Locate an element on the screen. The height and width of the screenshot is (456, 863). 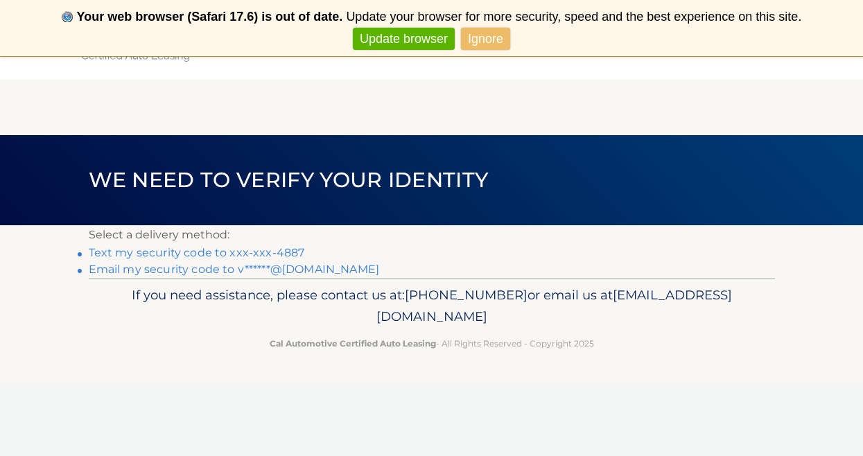
a: Ignore is located at coordinates (485, 39).